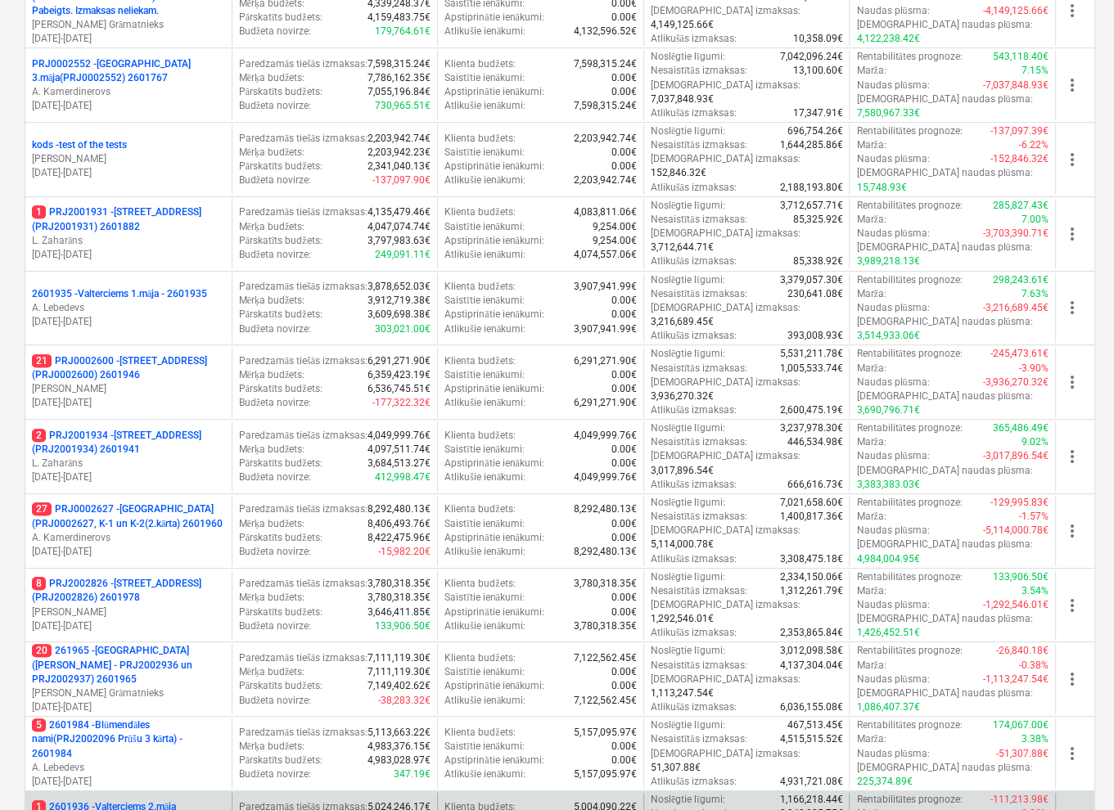 The height and width of the screenshot is (810, 1114). What do you see at coordinates (817, 219) in the screenshot?
I see `p: 85,325.92€` at bounding box center [817, 219].